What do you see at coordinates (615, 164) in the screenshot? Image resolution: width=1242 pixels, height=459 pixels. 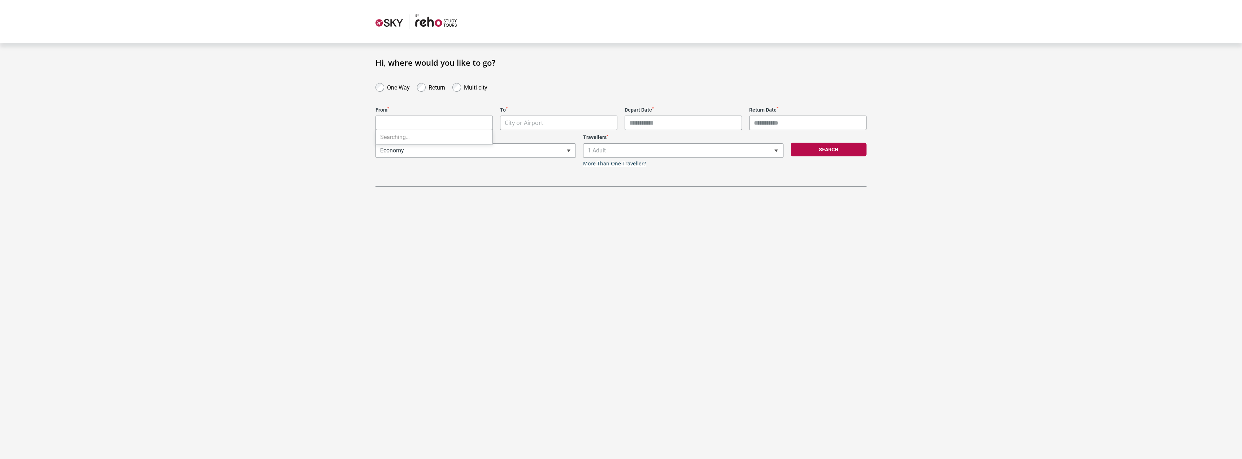 I see `a: More Than One Traveller?` at bounding box center [615, 164].